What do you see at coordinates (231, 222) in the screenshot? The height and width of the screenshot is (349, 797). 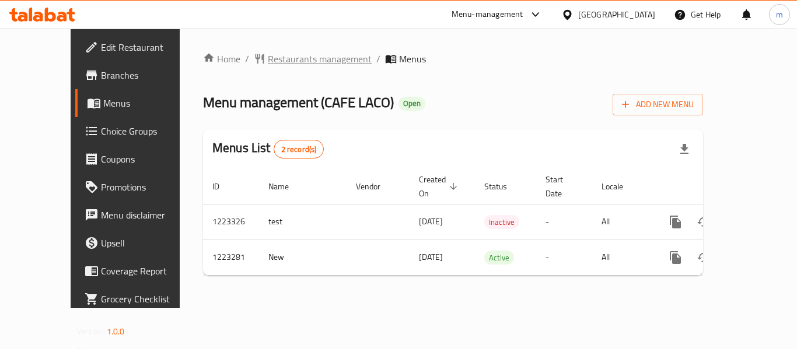 I see `td: 1223326` at bounding box center [231, 222].